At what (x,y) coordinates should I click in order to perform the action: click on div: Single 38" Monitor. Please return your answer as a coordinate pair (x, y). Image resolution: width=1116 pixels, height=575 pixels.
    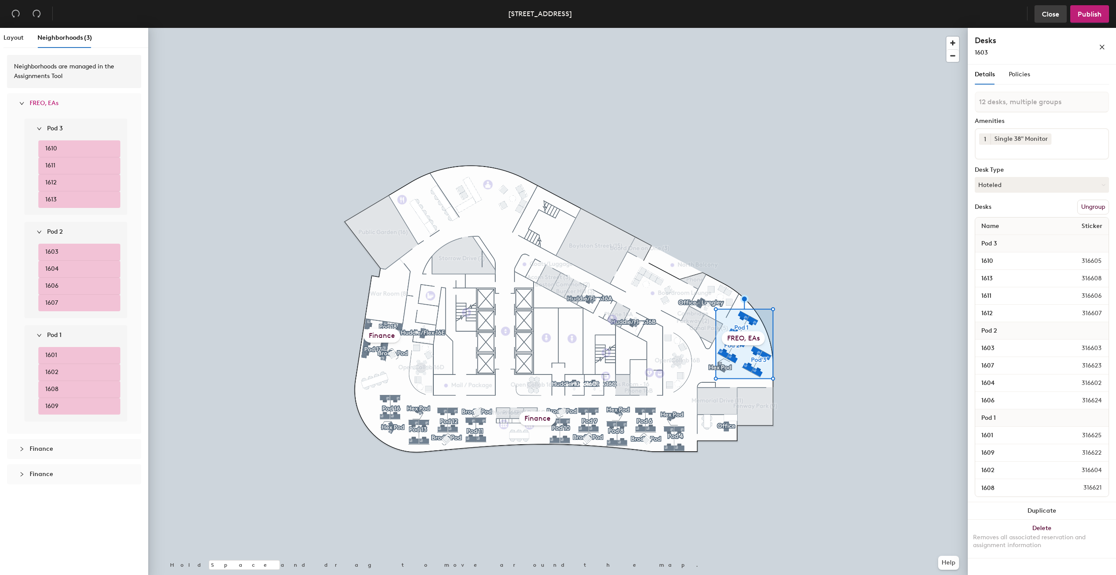
    Looking at the image, I should click on (1021, 139).